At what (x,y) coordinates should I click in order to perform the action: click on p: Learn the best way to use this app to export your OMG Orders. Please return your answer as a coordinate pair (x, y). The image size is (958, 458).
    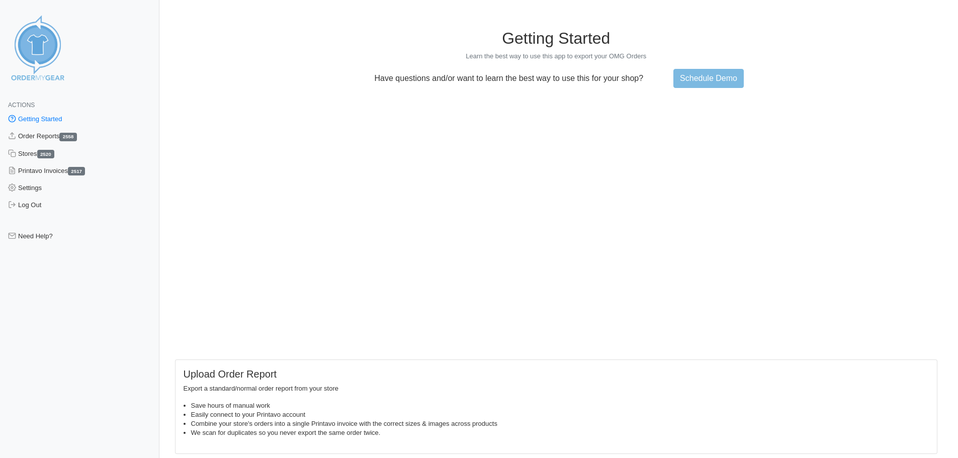
    Looking at the image, I should click on (556, 56).